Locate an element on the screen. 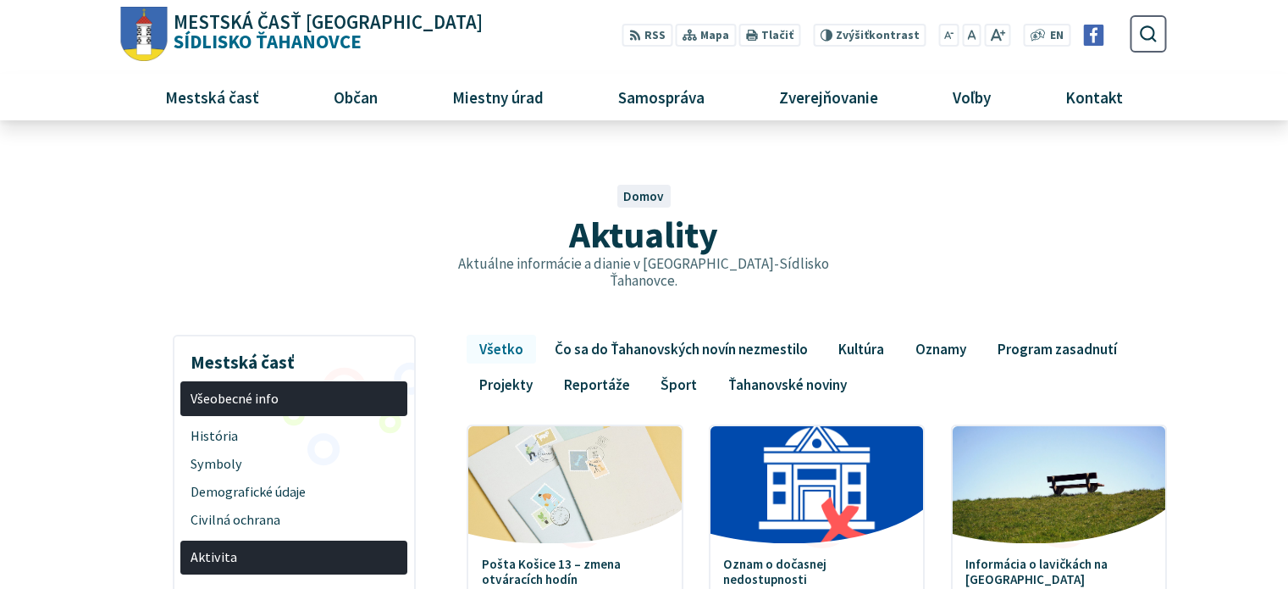  a: Všetko is located at coordinates (501, 349).